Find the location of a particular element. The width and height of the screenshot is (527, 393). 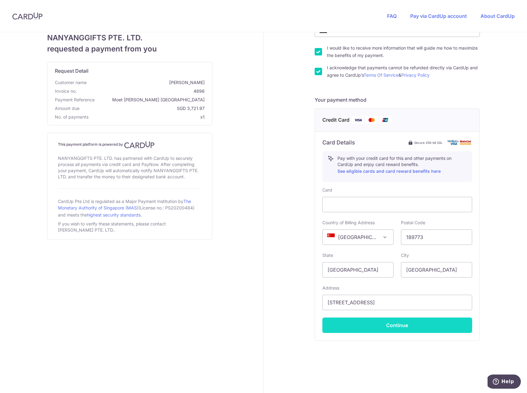

span: translation missing: en.payment_reference is located at coordinates (75, 100).